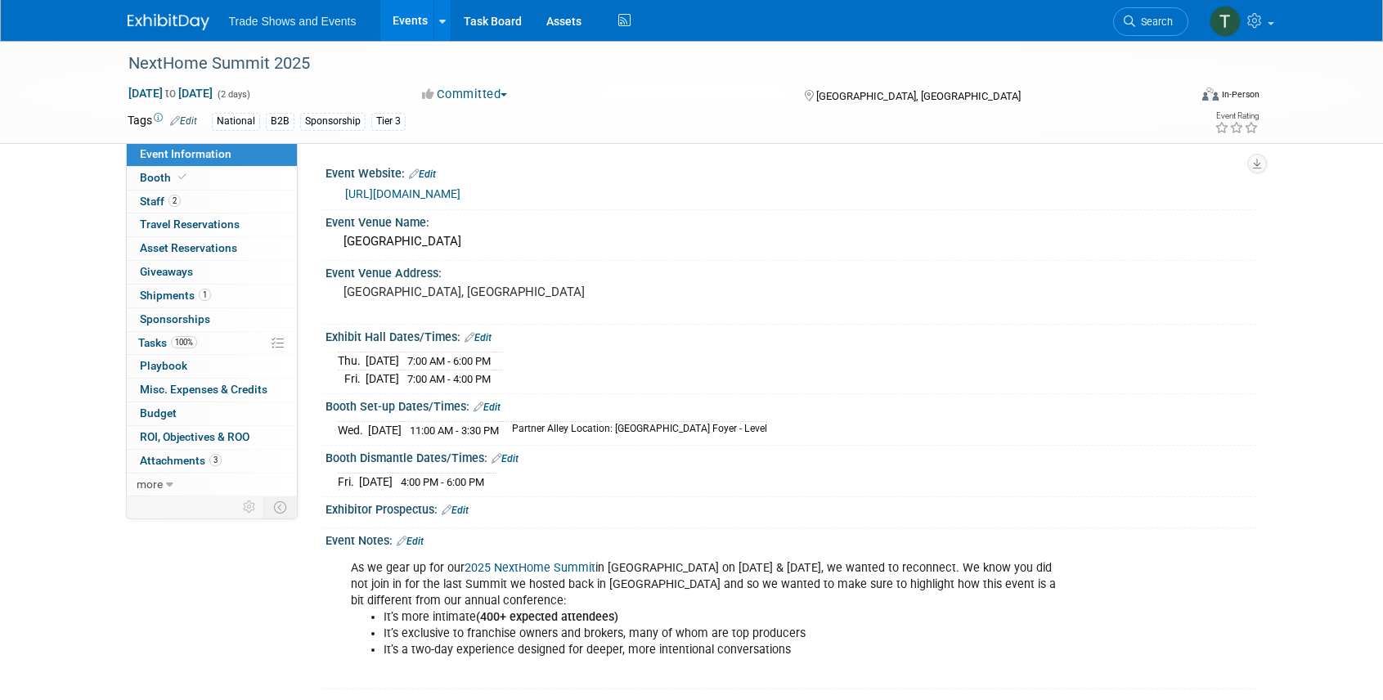  Describe the element at coordinates (175, 295) in the screenshot. I see `span: Shipments` at that location.